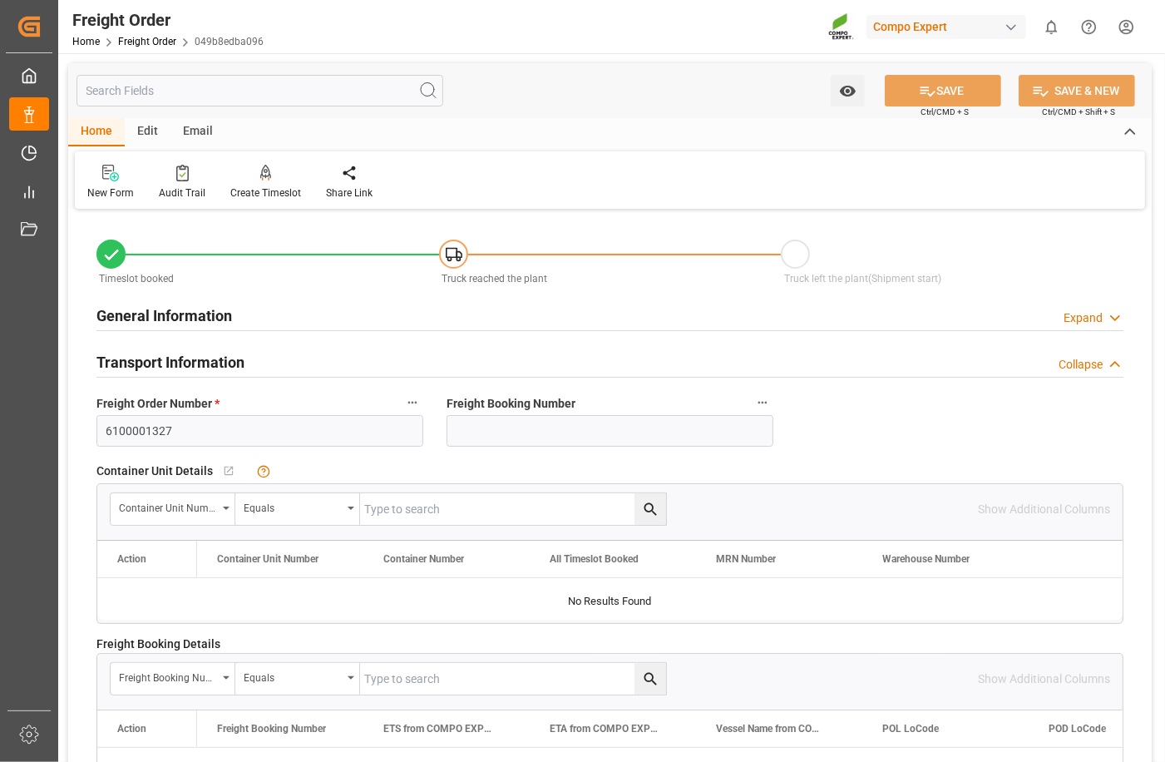  Describe the element at coordinates (268, 559) in the screenshot. I see `span: Container Unit Number` at that location.